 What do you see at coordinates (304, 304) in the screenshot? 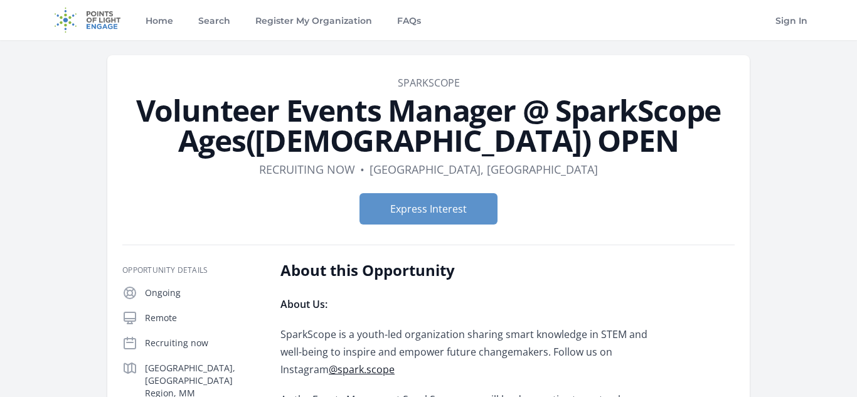
I see `strong: About Us:` at bounding box center [304, 304].